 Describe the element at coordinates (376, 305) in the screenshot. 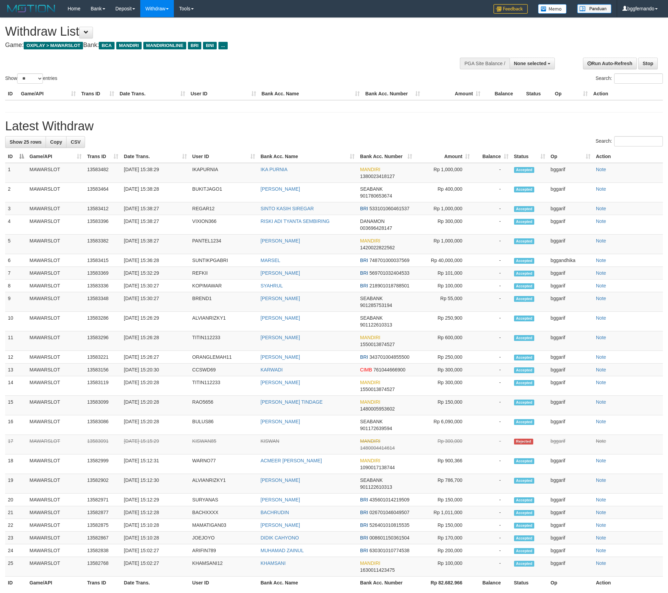

I see `span: Copy 901285753194 to clipboard` at that location.